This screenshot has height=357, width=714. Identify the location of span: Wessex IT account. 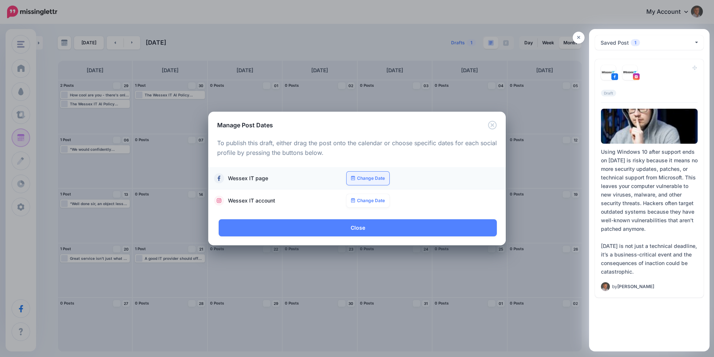
(287, 200).